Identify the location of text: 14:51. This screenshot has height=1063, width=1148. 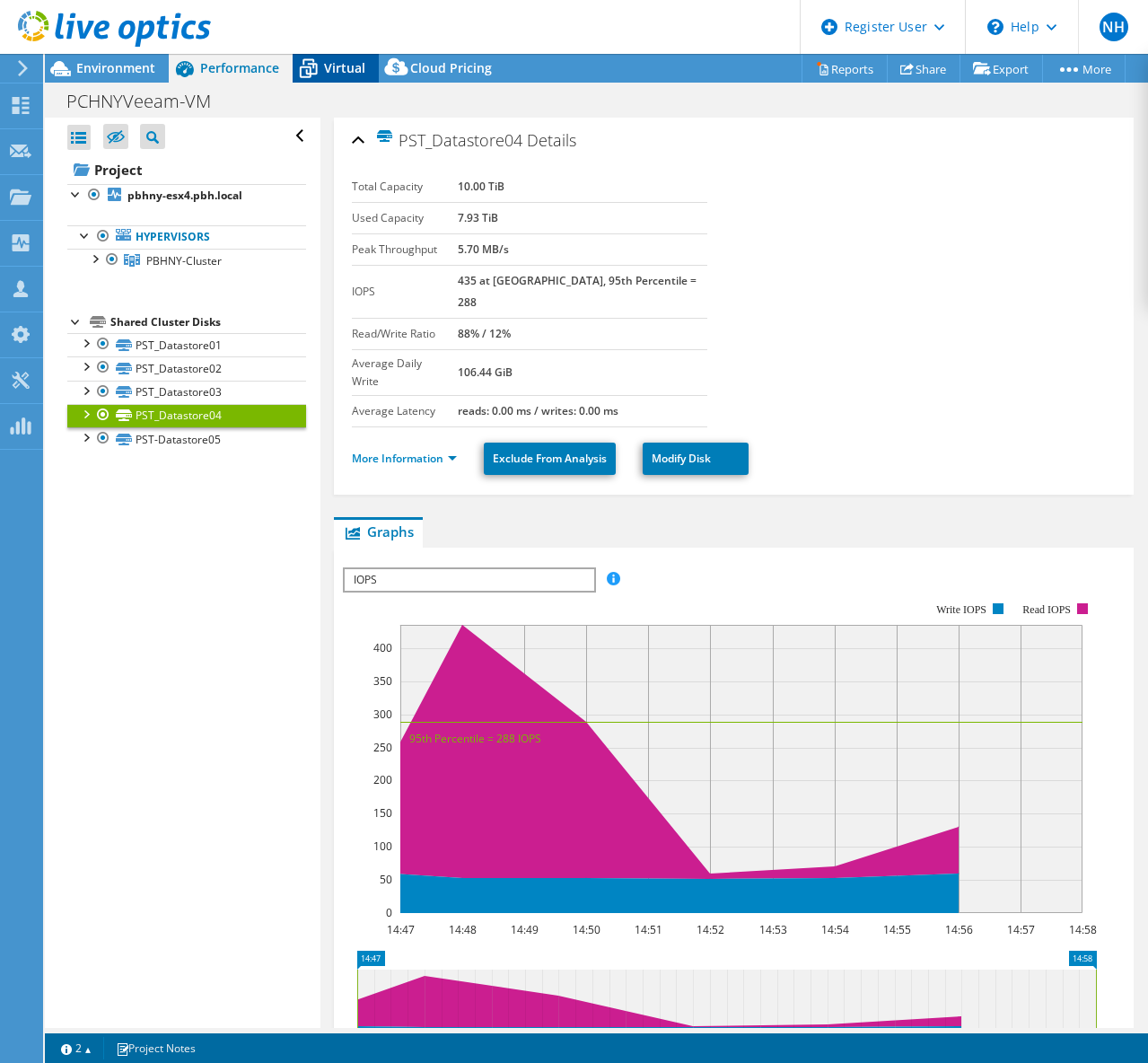
(648, 929).